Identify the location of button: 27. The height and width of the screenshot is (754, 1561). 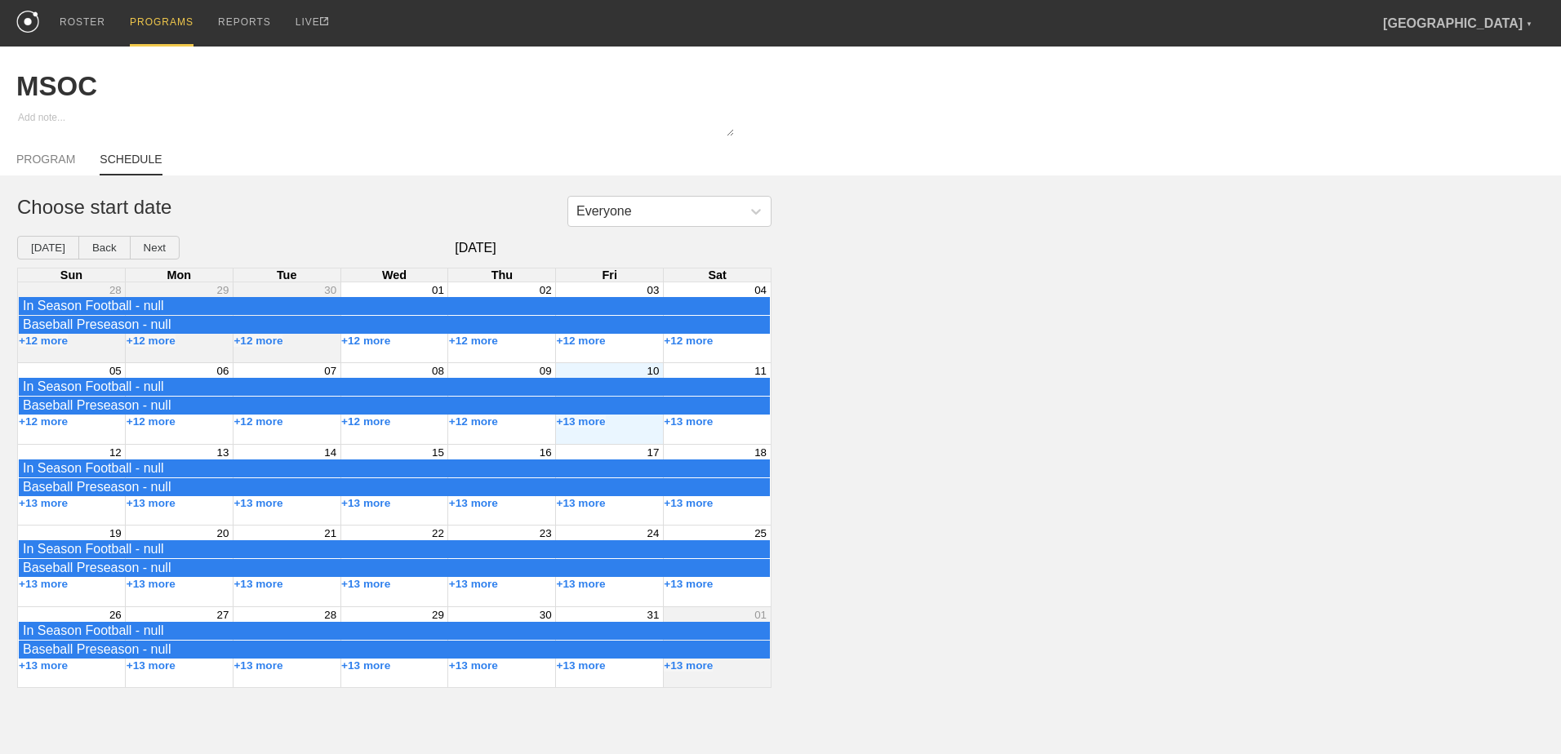
(223, 615).